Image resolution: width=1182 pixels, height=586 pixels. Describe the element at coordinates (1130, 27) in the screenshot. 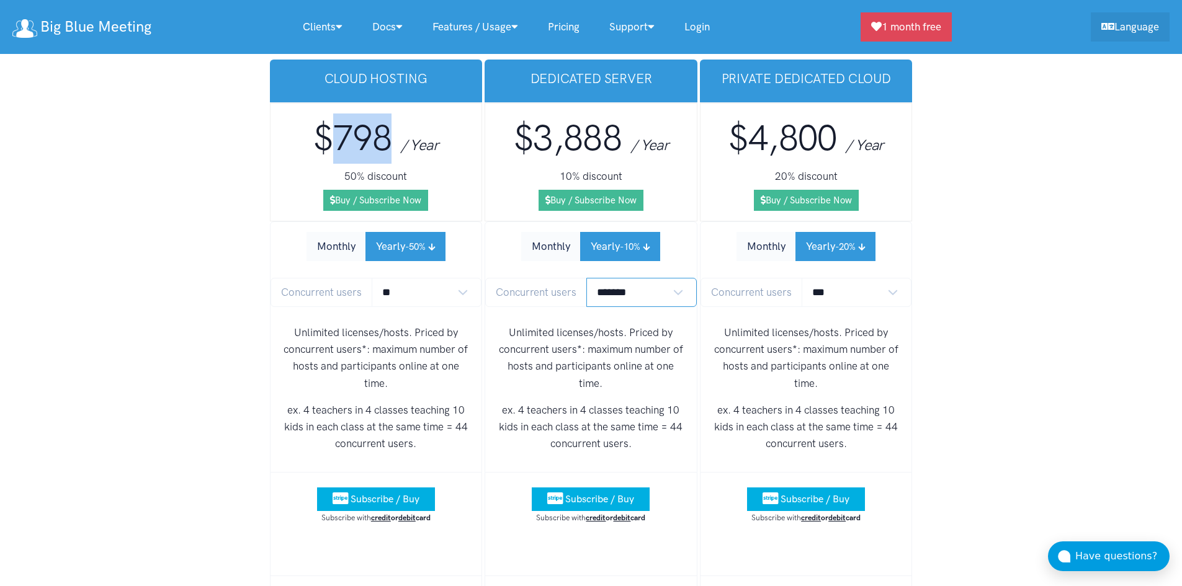

I see `a: Language` at that location.